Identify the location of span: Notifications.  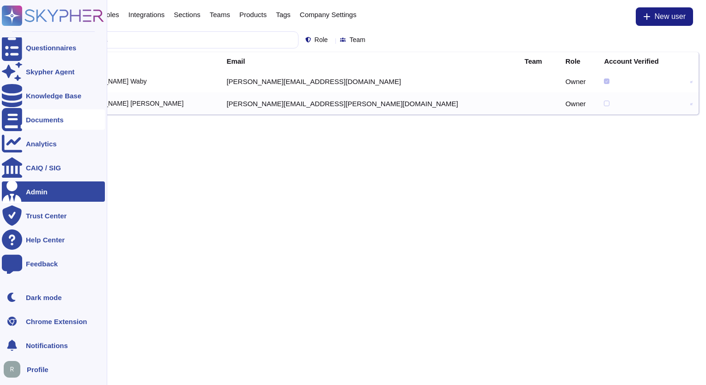
(47, 346).